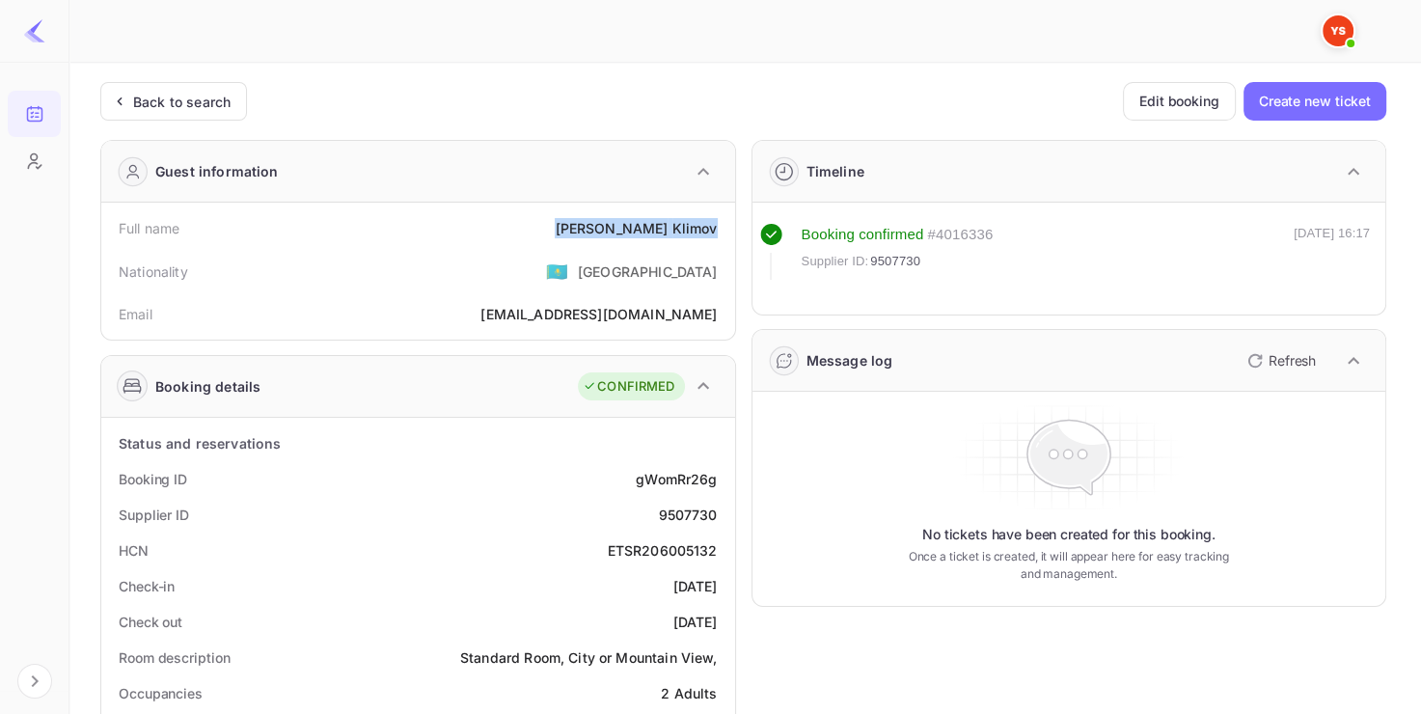  I want to click on img: Yandex Support, so click(1338, 31).